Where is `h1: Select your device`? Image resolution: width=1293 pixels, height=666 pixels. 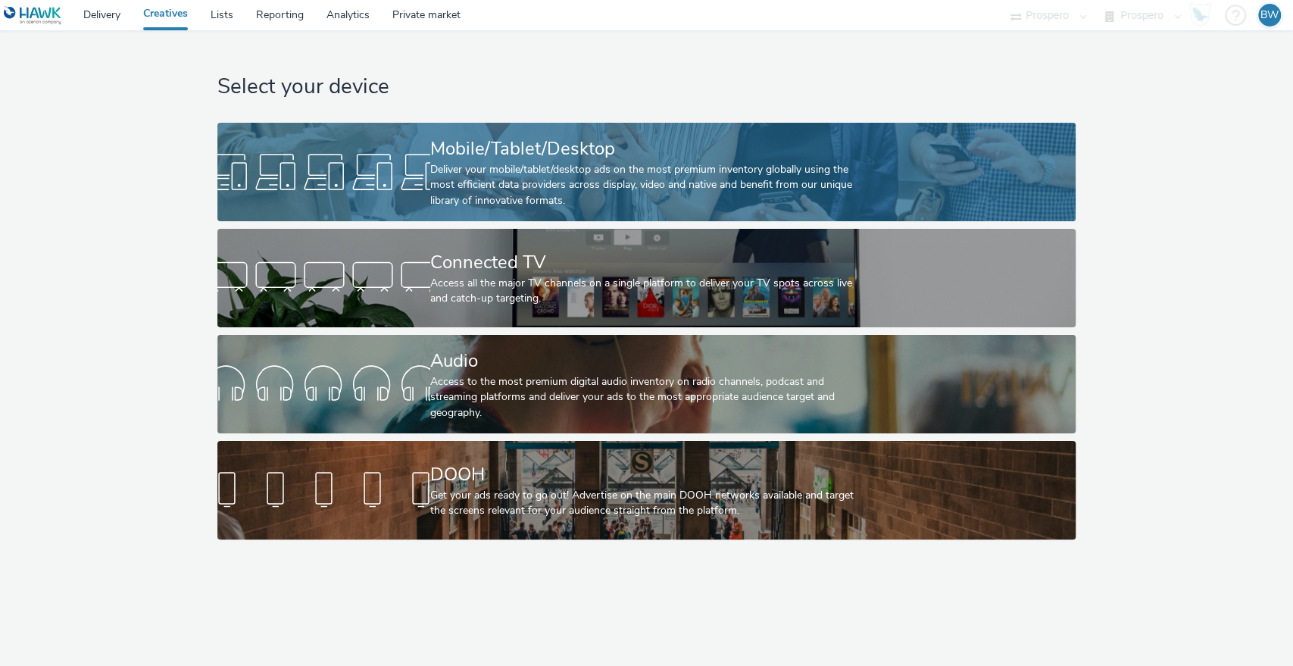 h1: Select your device is located at coordinates (646, 87).